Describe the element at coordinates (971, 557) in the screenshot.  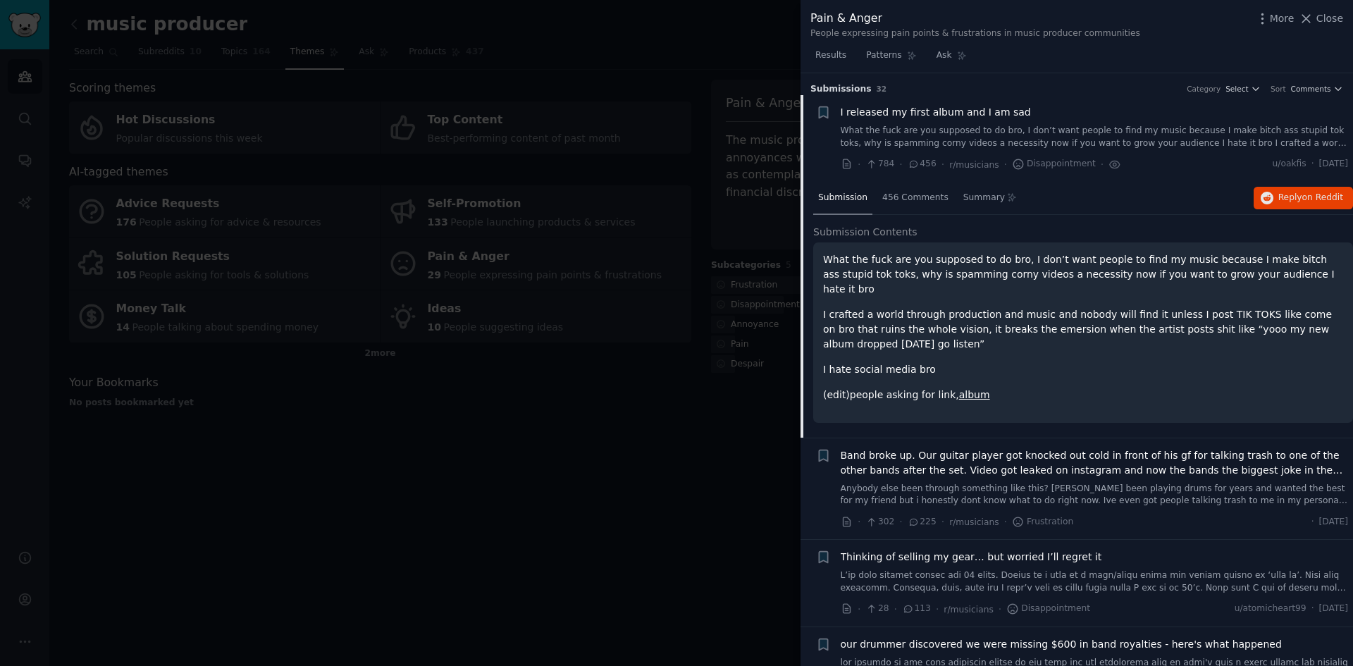
I see `a: Thinking of selling my gear… but worried I’ll regret it` at that location.